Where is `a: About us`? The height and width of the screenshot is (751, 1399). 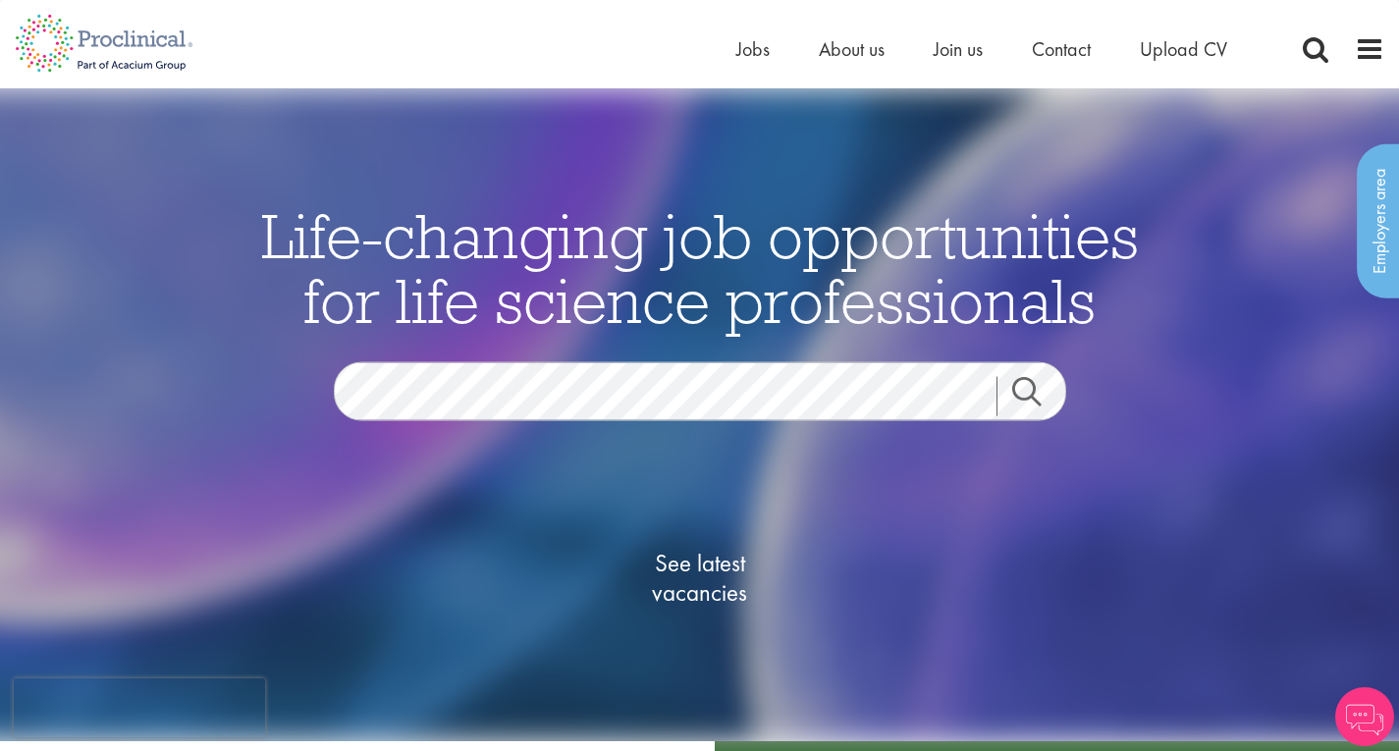 a: About us is located at coordinates (851, 49).